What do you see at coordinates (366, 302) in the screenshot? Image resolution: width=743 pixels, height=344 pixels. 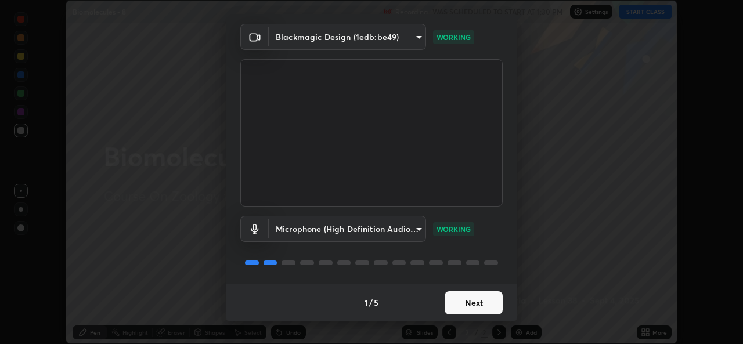 I see `h4: 1` at bounding box center [366, 302].